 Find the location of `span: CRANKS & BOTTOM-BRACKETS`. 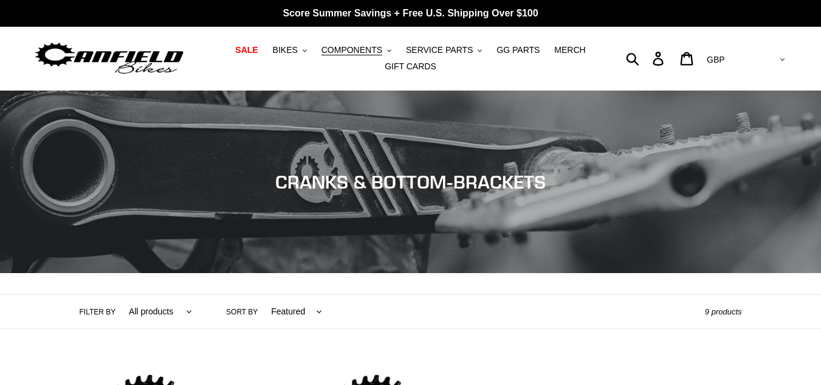

span: CRANKS & BOTTOM-BRACKETS is located at coordinates (410, 182).